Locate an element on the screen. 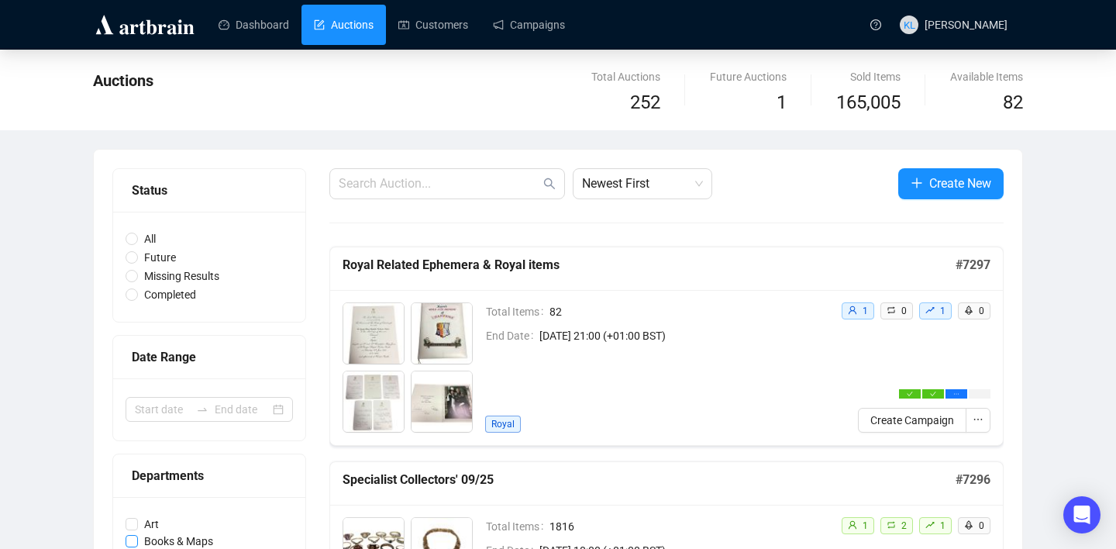  div: Available Items is located at coordinates (986, 77).